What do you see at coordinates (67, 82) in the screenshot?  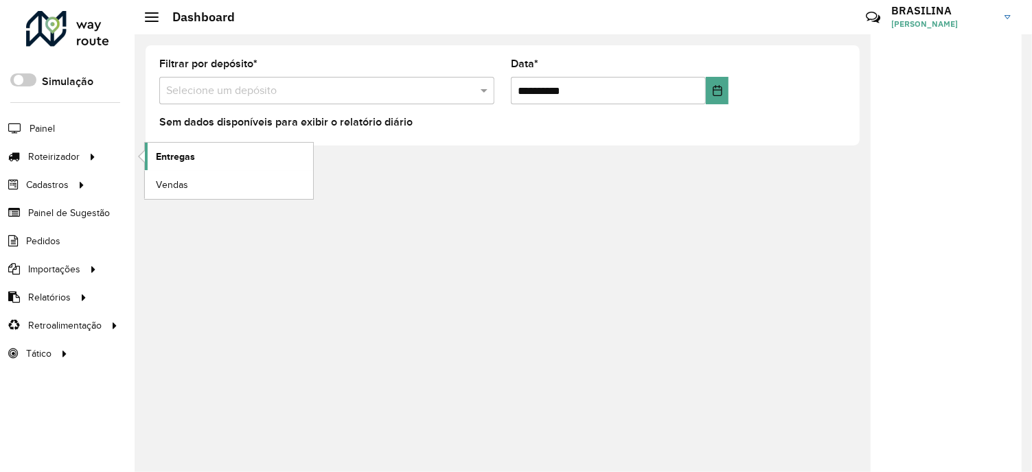 I see `label: Simulação` at bounding box center [67, 82].